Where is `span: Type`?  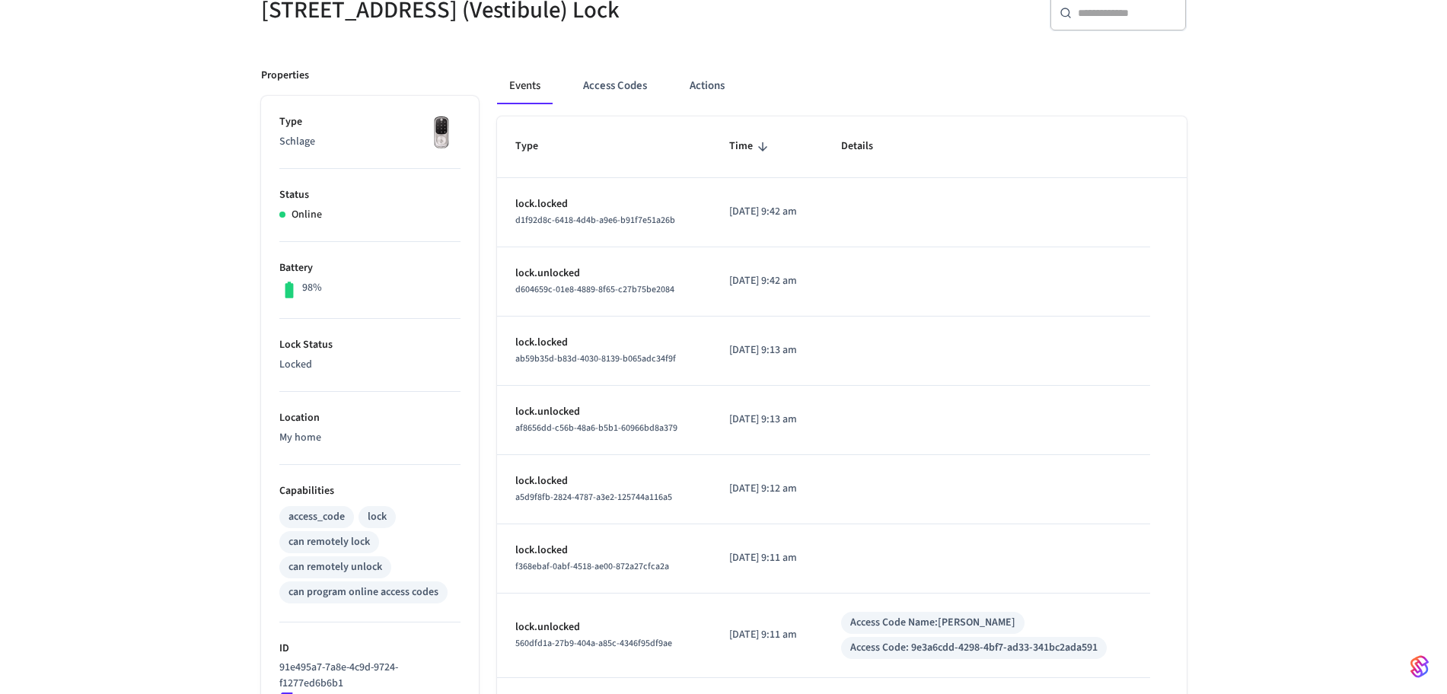 span: Type is located at coordinates (537, 146).